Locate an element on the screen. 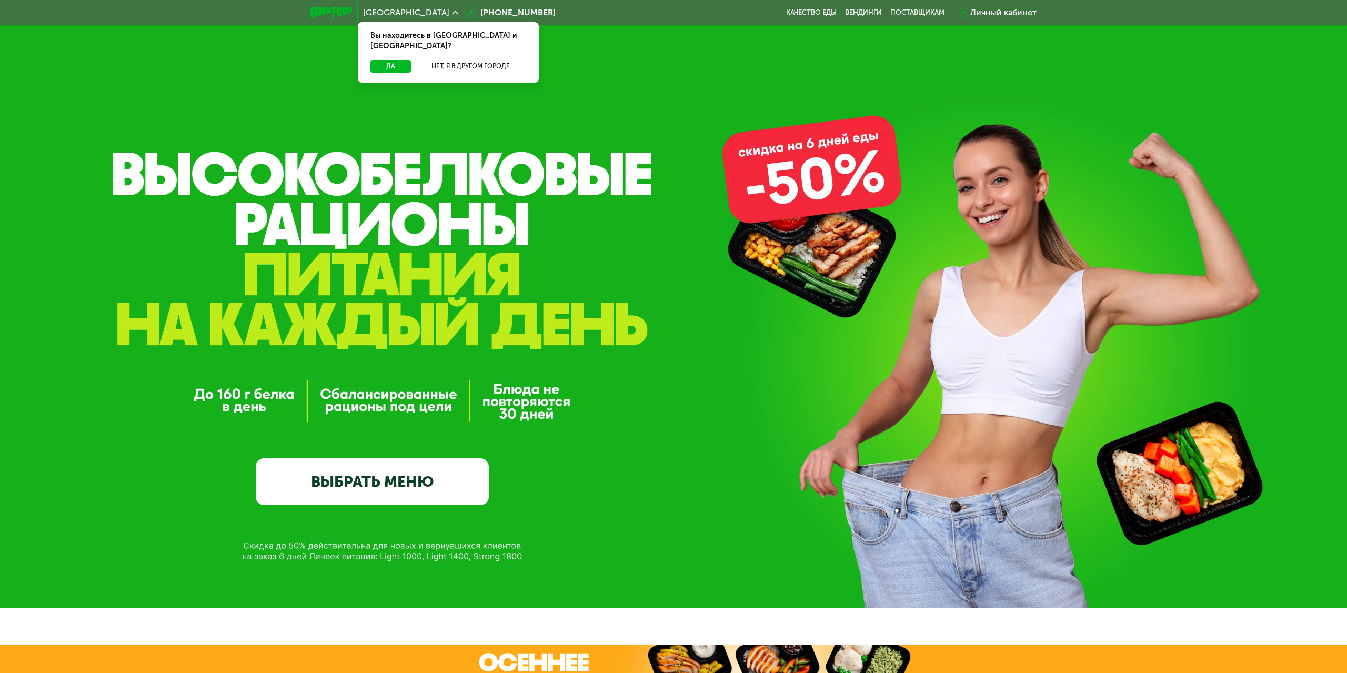 The height and width of the screenshot is (673, 1347). a: ВЫБРАТЬ МЕНЮ is located at coordinates (372, 481).